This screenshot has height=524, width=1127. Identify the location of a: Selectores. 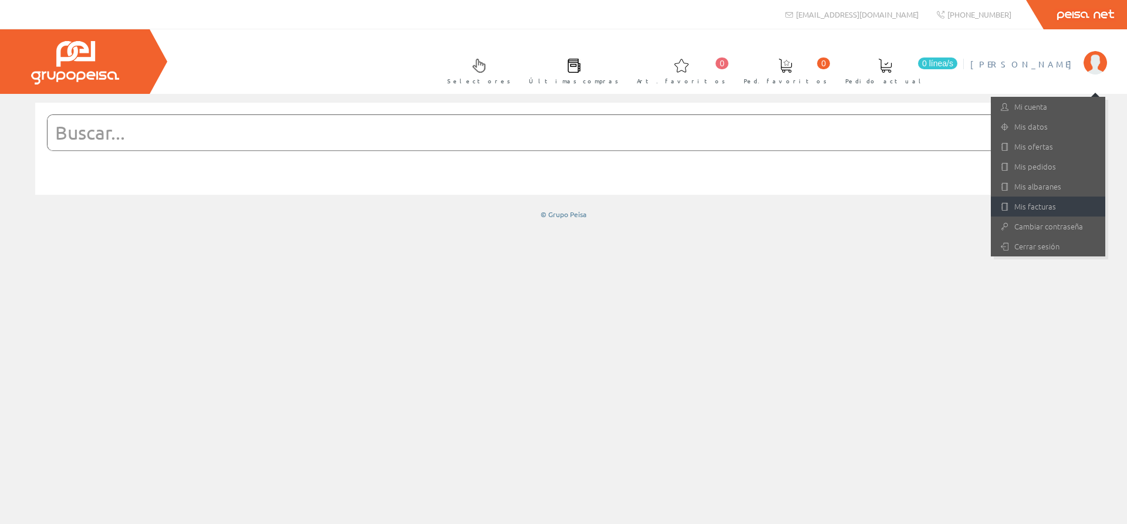
(476, 70).